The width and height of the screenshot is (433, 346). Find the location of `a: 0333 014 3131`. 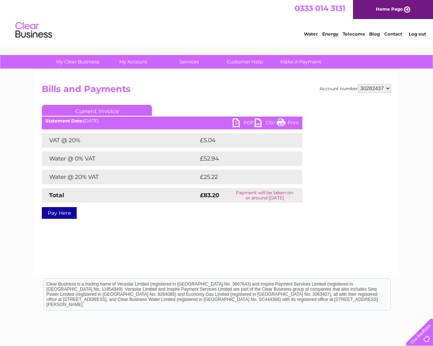

a: 0333 014 3131 is located at coordinates (320, 8).